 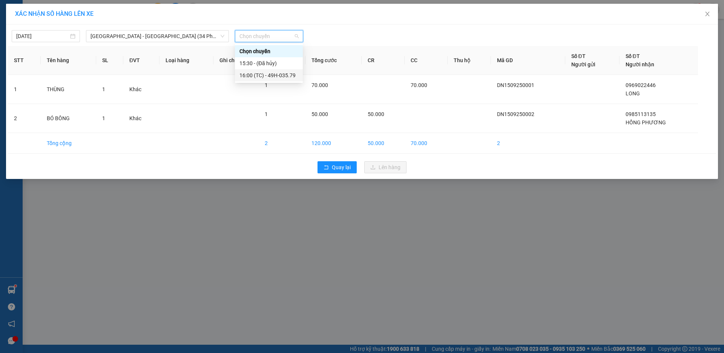 I want to click on th: Mã GD, so click(x=528, y=60).